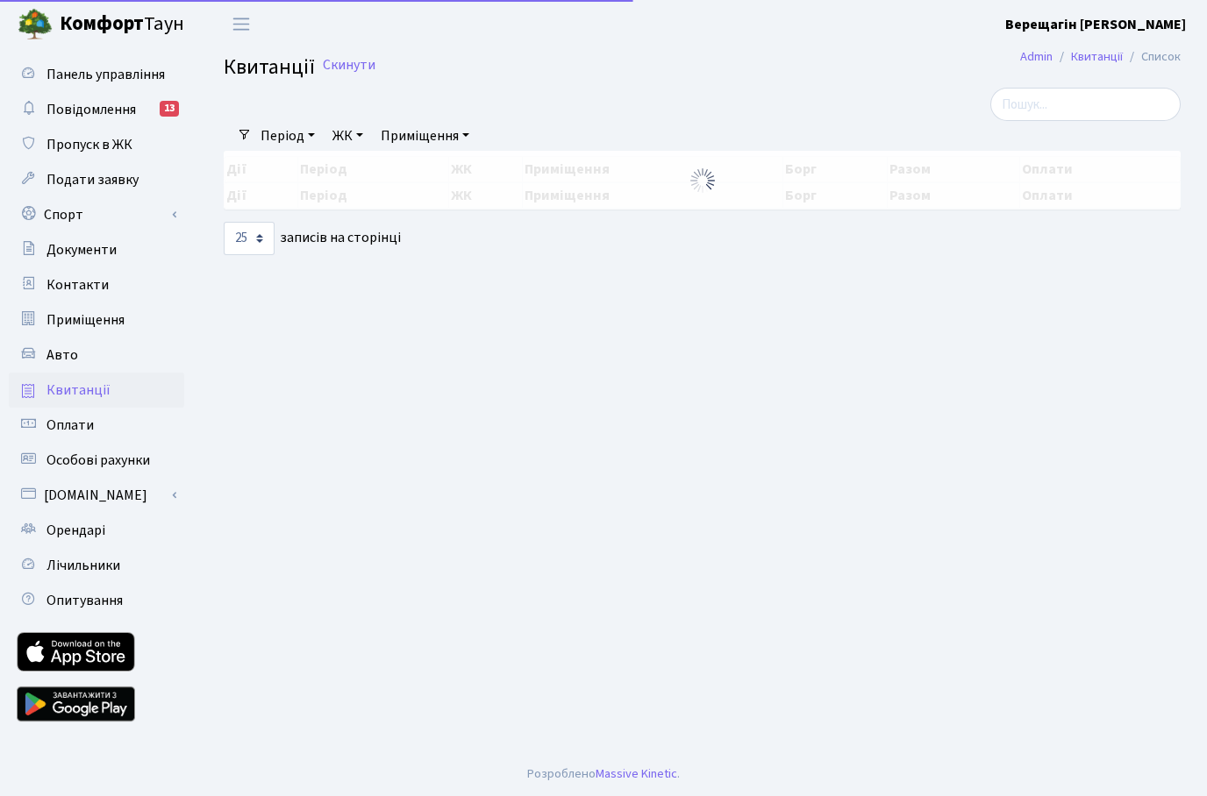 Image resolution: width=1207 pixels, height=796 pixels. What do you see at coordinates (96, 110) in the screenshot?
I see `a: Повідомлення13` at bounding box center [96, 110].